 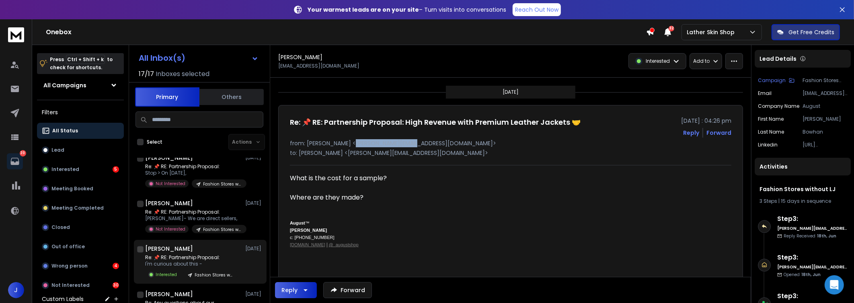 What do you see at coordinates (65, 85) in the screenshot?
I see `h1: All Campaigns` at bounding box center [65, 85].